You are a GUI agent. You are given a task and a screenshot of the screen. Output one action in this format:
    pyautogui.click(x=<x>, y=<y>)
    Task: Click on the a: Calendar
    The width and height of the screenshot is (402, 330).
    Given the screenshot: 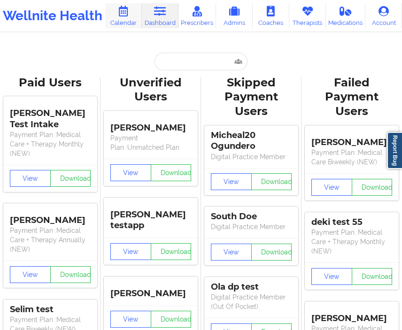 What is the action you would take?
    pyautogui.click(x=123, y=15)
    